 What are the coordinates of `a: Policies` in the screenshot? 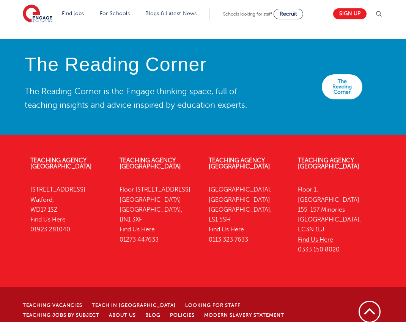 It's located at (182, 315).